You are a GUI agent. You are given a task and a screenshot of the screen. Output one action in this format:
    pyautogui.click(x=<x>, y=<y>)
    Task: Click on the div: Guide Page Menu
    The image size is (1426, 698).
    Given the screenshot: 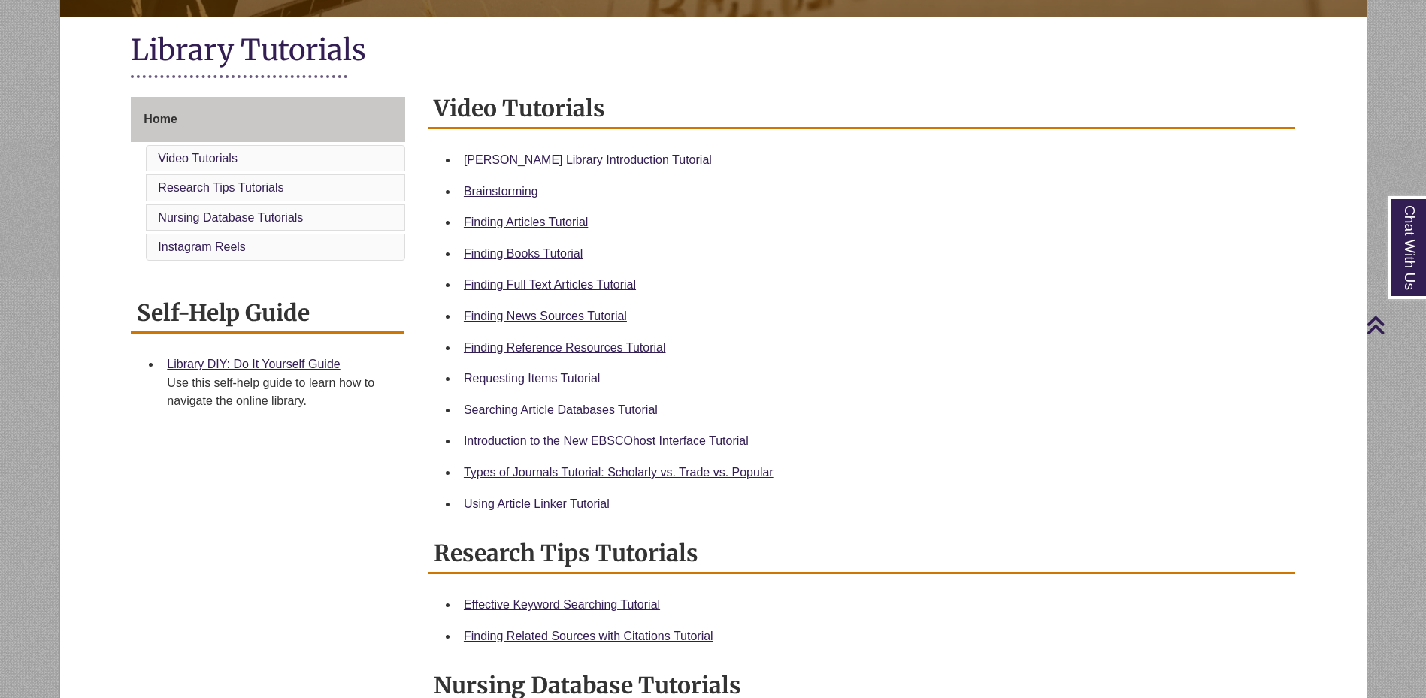 What is the action you would take?
    pyautogui.click(x=268, y=180)
    